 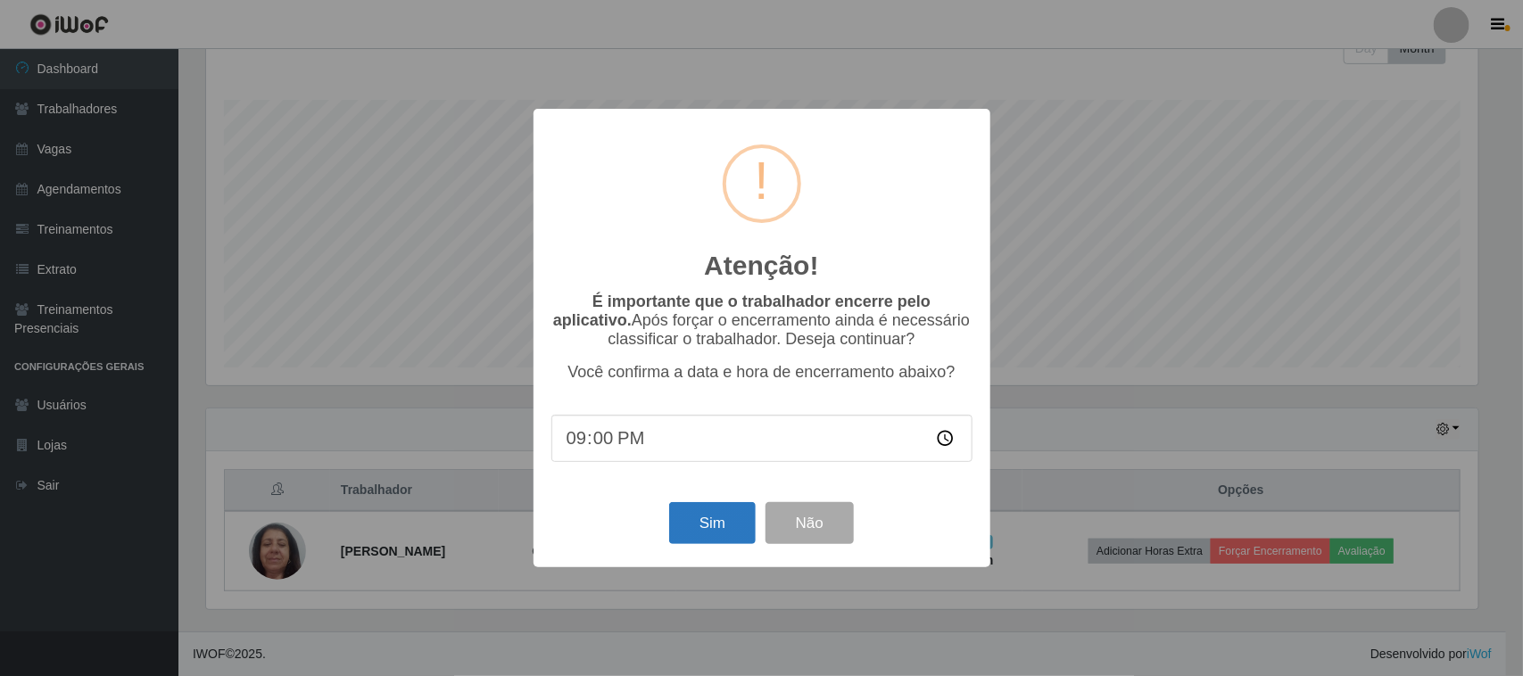 What do you see at coordinates (762, 372) in the screenshot?
I see `p: Você confirma a data e hora de encerramento abaixo?` at bounding box center [762, 372].